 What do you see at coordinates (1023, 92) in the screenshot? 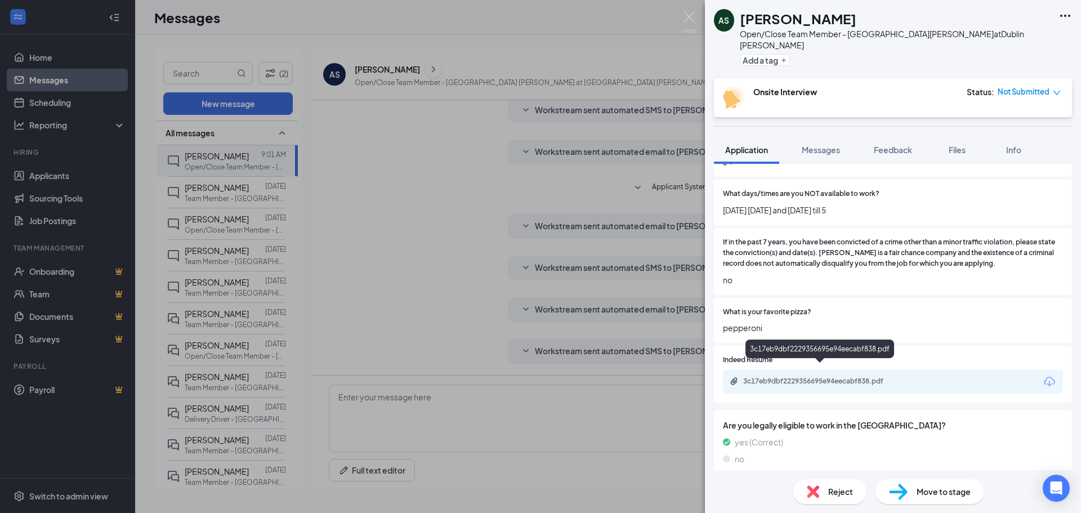
I see `span: Not Submitted` at bounding box center [1023, 92].